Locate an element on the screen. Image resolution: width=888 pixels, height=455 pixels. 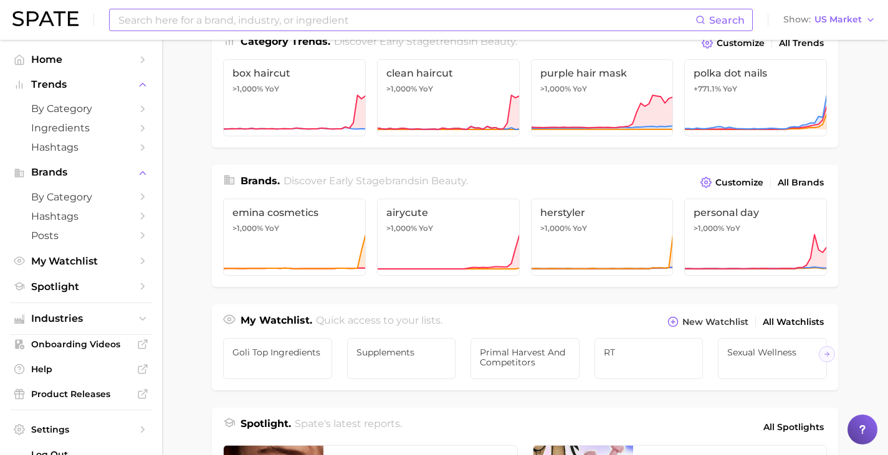
span: Discover Early Stage trends in . is located at coordinates (426, 41).